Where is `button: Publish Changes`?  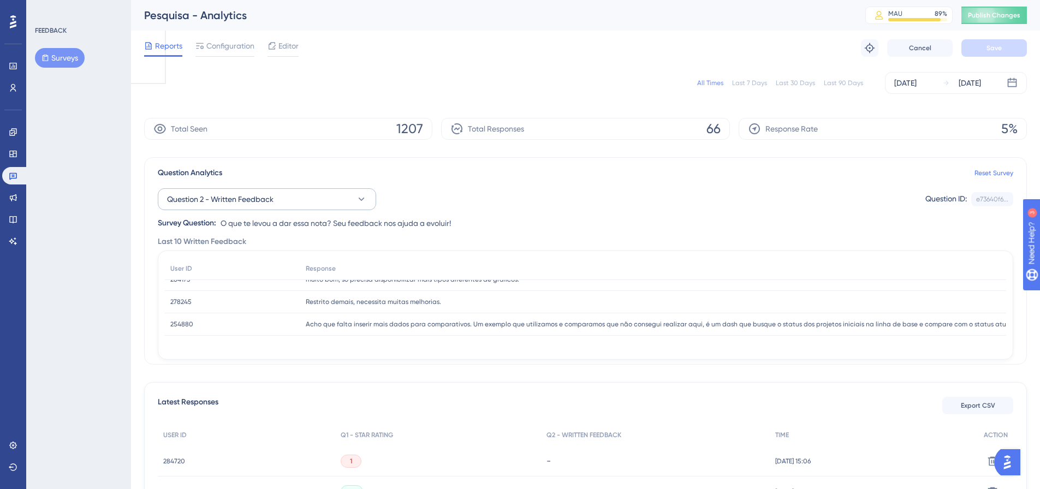 button: Publish Changes is located at coordinates (994, 15).